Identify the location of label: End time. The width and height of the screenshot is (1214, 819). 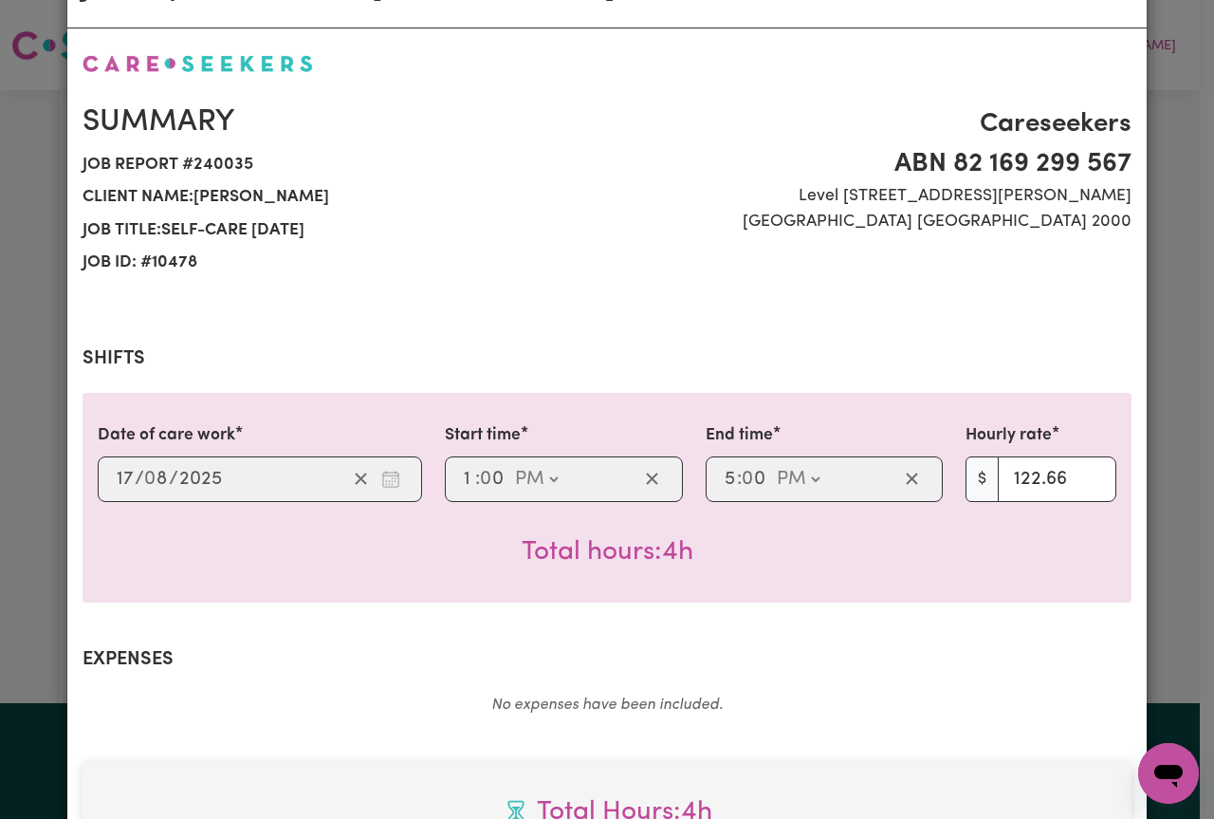
(739, 436).